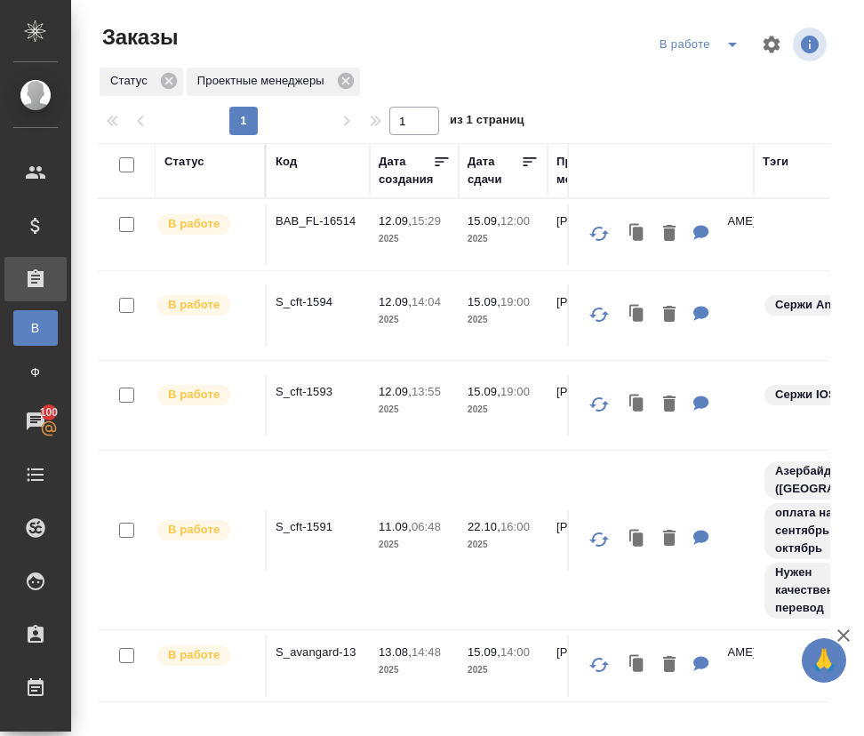 This screenshot has height=736, width=864. Describe the element at coordinates (318, 221) in the screenshot. I see `p: BAB_FL-16514` at that location.